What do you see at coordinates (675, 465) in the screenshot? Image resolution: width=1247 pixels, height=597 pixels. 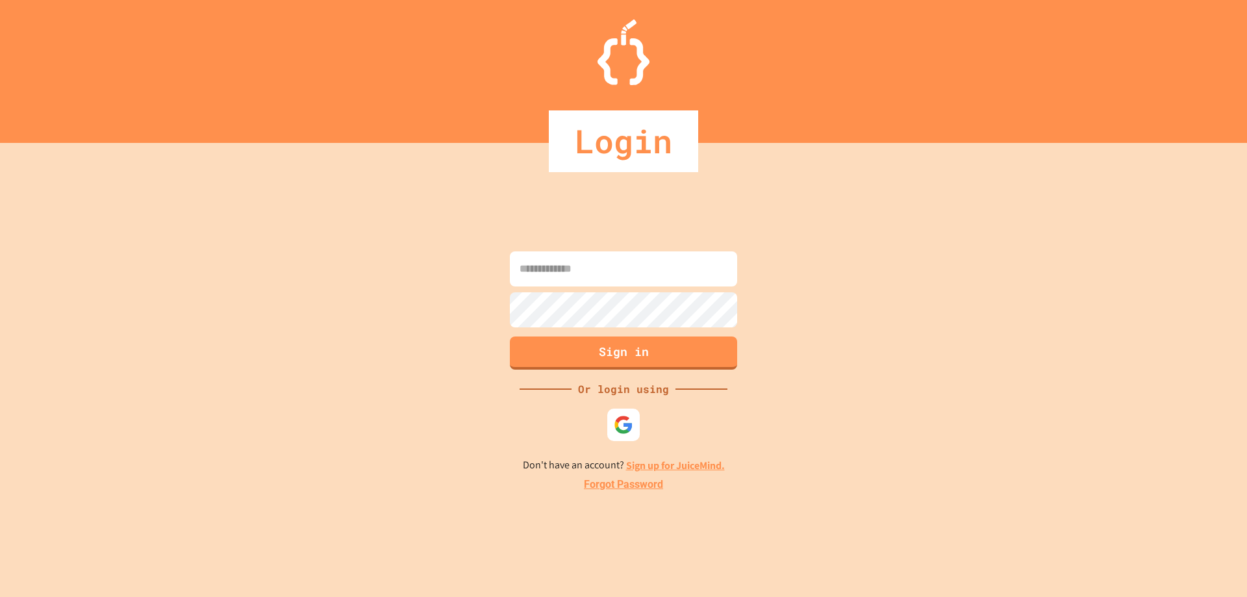 I see `a: Sign up for JuiceMind.` at bounding box center [675, 465].